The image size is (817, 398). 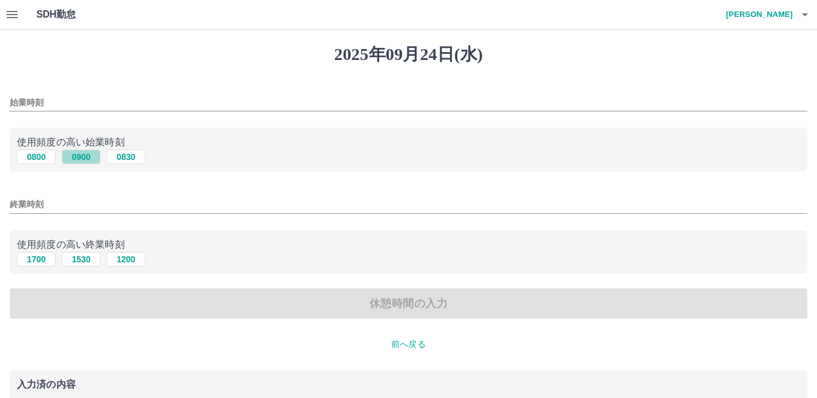 I want to click on button: 1530, so click(x=81, y=259).